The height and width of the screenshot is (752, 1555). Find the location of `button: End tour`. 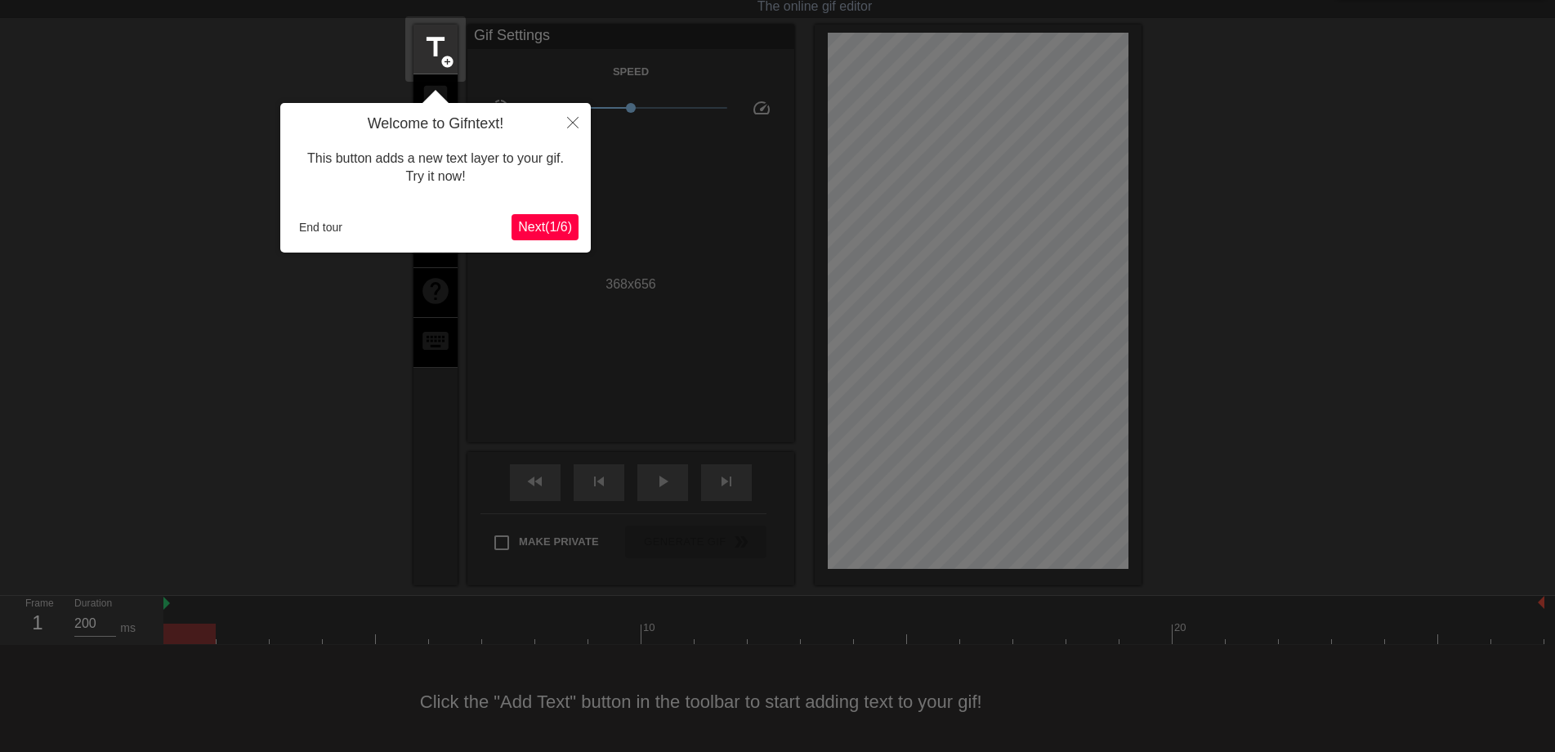

button: End tour is located at coordinates (320, 227).